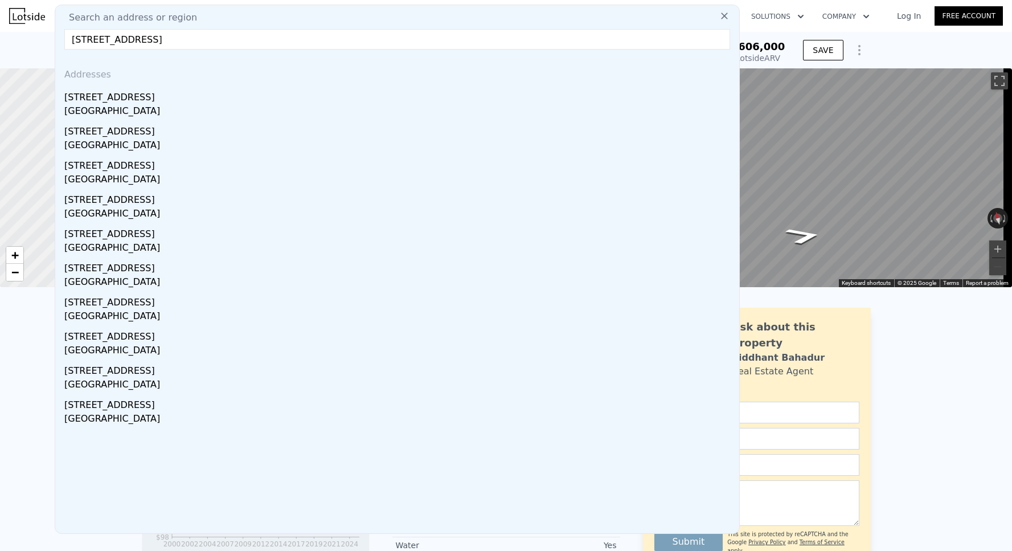 The width and height of the screenshot is (1012, 551). What do you see at coordinates (128, 18) in the screenshot?
I see `span: Search an address or region` at bounding box center [128, 18].